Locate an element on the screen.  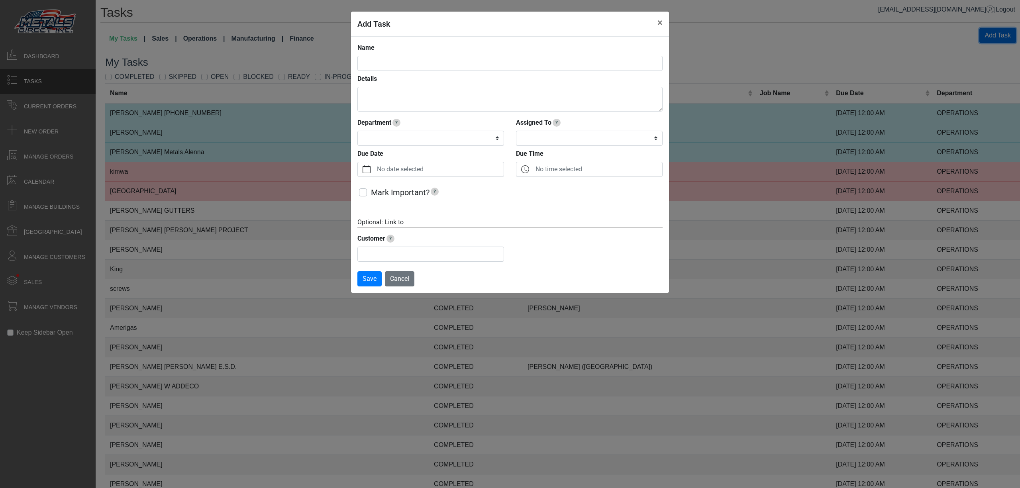
button: Cancel is located at coordinates (400, 279).